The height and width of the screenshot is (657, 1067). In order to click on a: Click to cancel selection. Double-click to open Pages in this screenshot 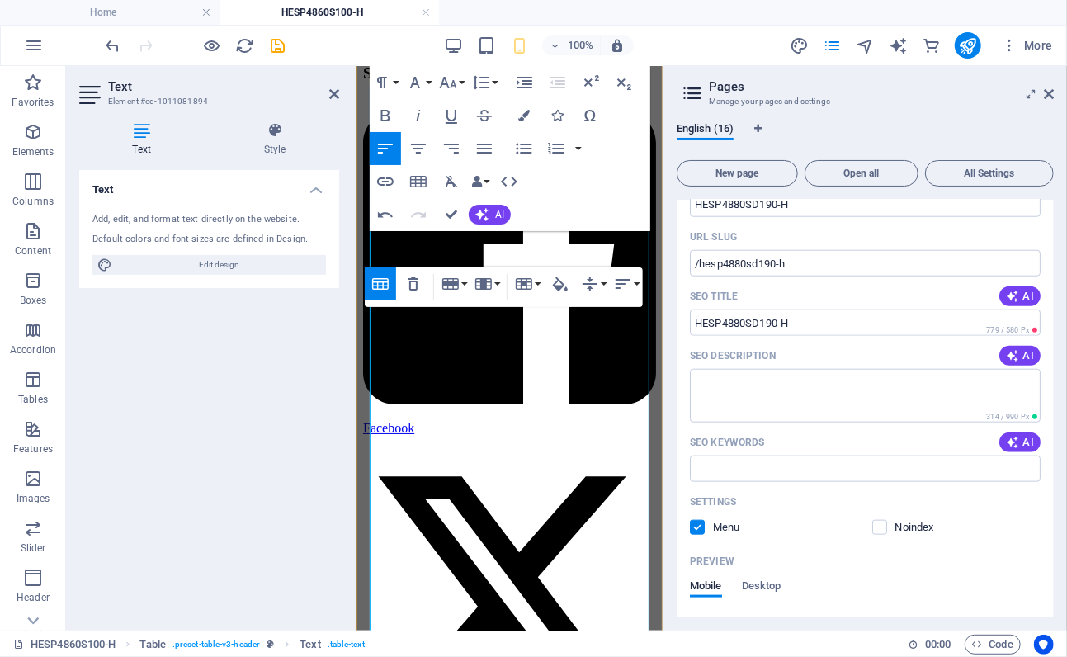, I will do `click(64, 645)`.